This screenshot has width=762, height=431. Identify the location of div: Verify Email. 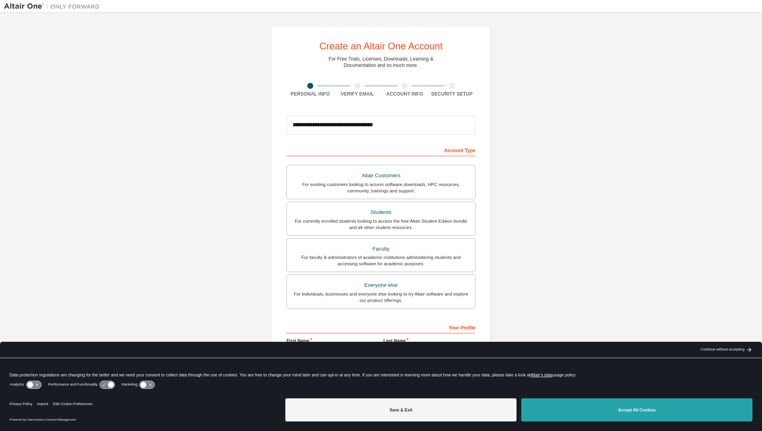
(358, 94).